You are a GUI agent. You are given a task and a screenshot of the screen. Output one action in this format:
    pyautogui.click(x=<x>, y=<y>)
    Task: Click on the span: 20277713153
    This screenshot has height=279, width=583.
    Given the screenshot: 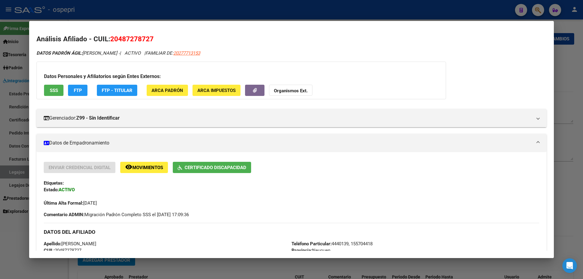 What is the action you would take?
    pyautogui.click(x=187, y=53)
    